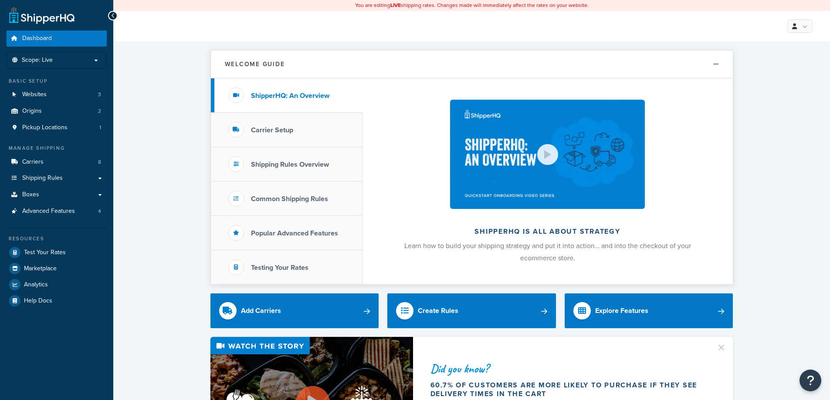 This screenshot has width=830, height=400. What do you see at coordinates (57, 253) in the screenshot?
I see `a: Test Your Rates` at bounding box center [57, 253].